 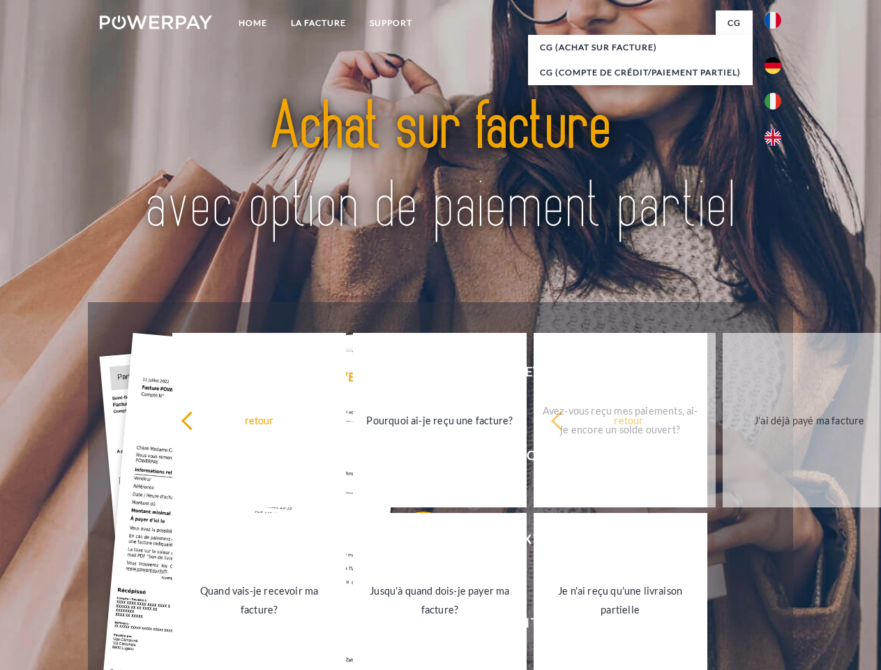 What do you see at coordinates (252, 23) in the screenshot?
I see `a: Home` at bounding box center [252, 23].